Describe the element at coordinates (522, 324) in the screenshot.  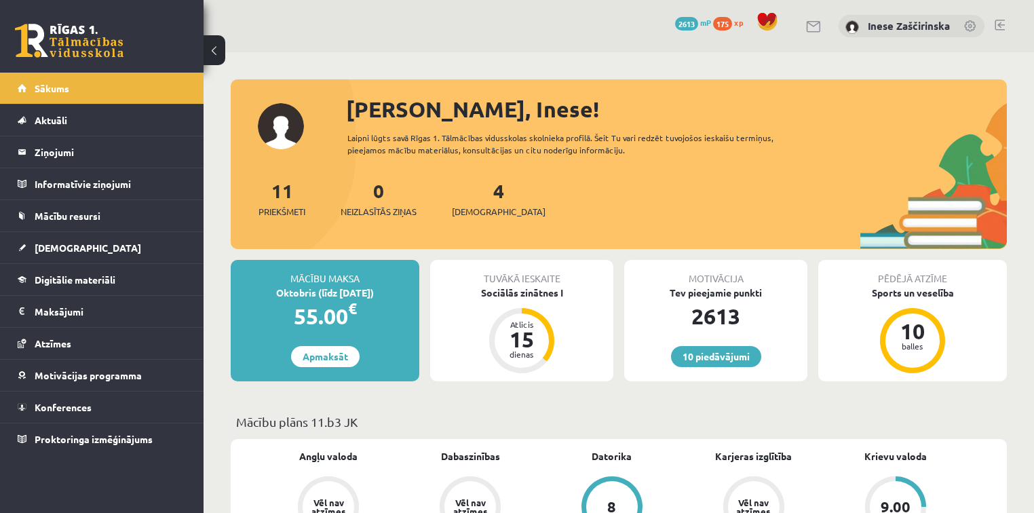
I see `div: Atlicis` at that location.